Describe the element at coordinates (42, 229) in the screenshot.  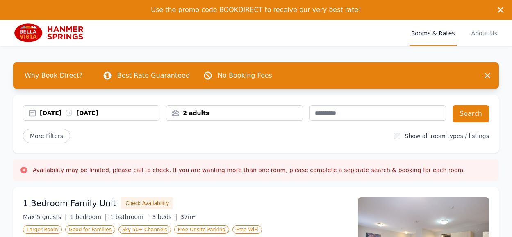
I see `span: Larger Room` at that location.